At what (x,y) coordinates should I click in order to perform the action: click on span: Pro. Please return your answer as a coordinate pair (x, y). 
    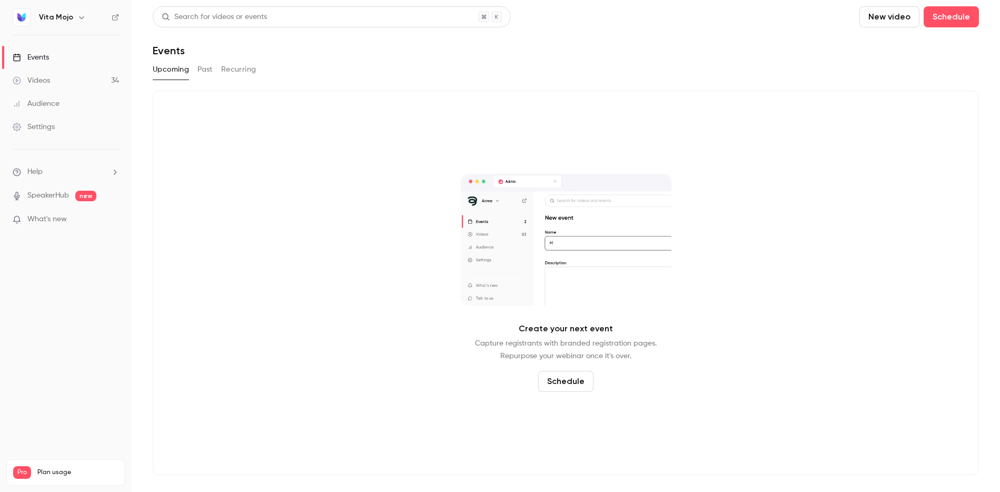
    Looking at the image, I should click on (22, 472).